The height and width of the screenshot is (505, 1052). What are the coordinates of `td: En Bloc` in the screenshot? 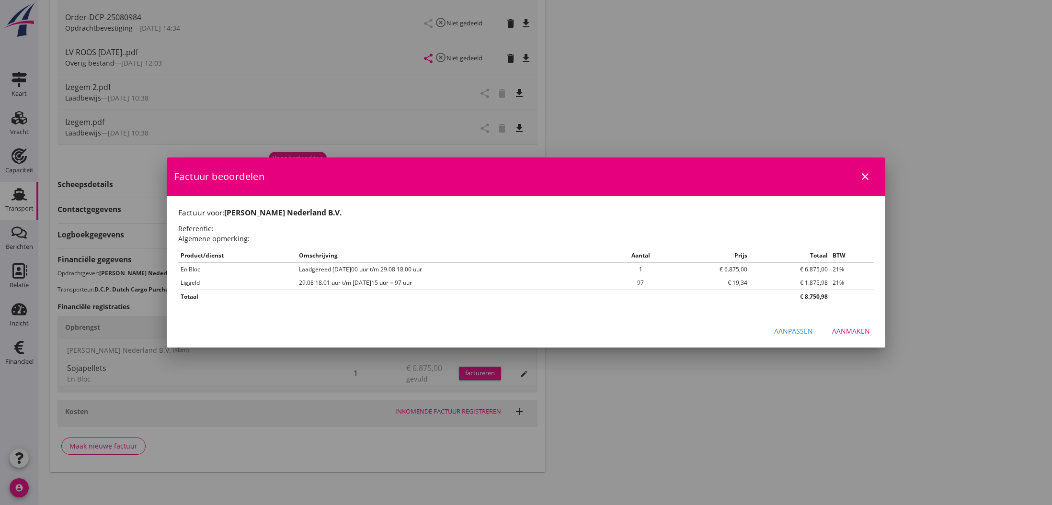 It's located at (237, 269).